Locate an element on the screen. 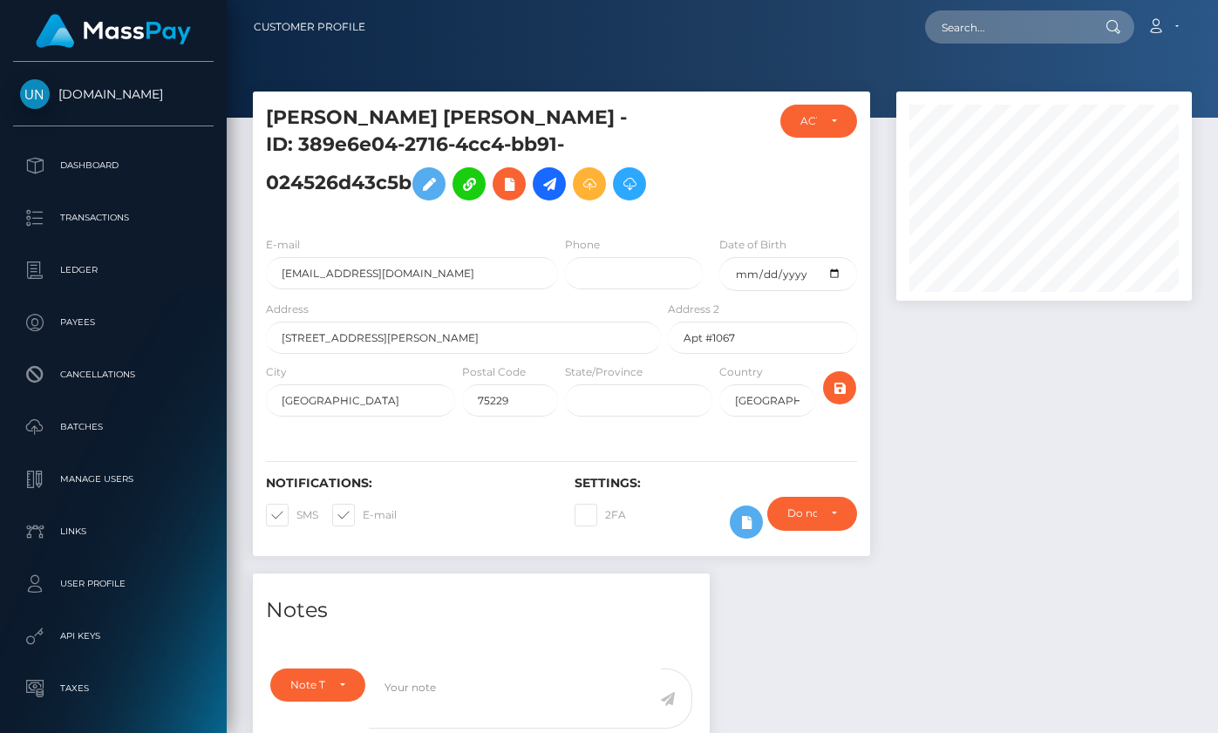 This screenshot has width=1218, height=733. a: Transactions is located at coordinates (113, 218).